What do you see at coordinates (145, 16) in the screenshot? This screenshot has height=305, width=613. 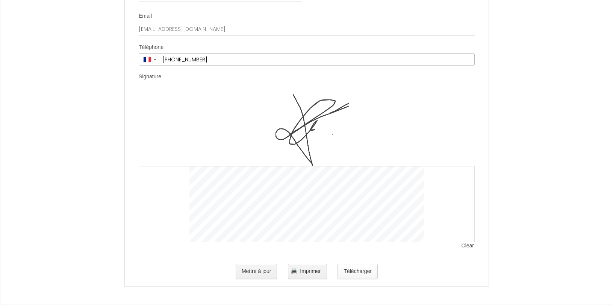 I see `label: Email` at bounding box center [145, 16].